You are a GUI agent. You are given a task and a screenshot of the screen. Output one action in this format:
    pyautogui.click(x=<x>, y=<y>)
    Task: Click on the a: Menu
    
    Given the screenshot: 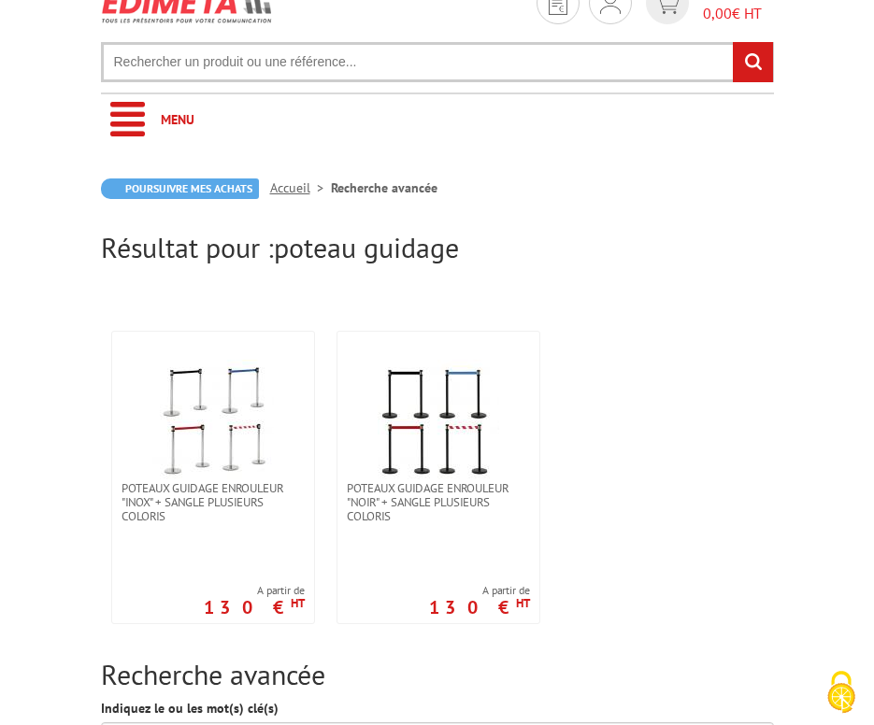 What is the action you would take?
    pyautogui.click(x=437, y=120)
    